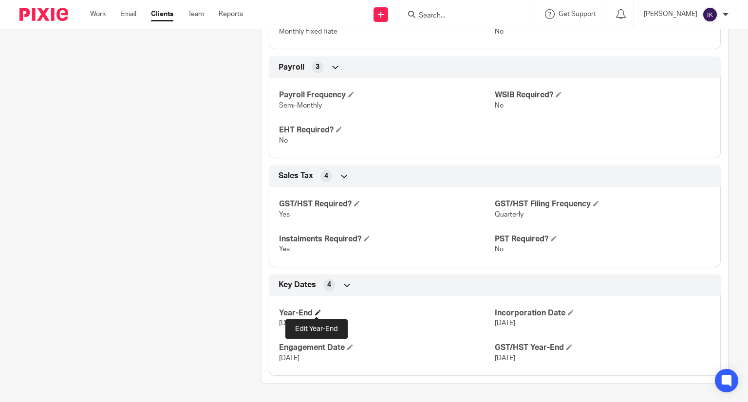 The image size is (748, 402). Describe the element at coordinates (98, 14) in the screenshot. I see `a: Work` at that location.